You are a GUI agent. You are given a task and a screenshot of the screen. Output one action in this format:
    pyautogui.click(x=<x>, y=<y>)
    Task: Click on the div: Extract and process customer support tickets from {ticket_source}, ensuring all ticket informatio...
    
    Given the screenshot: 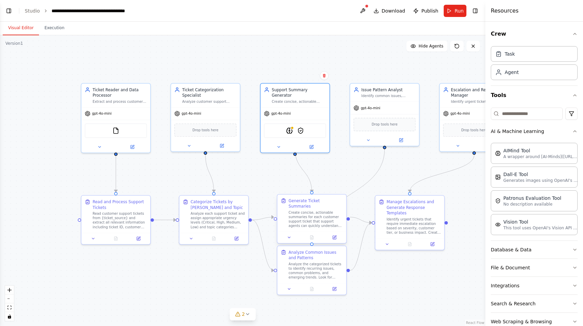 What is the action you would take?
    pyautogui.click(x=120, y=101)
    